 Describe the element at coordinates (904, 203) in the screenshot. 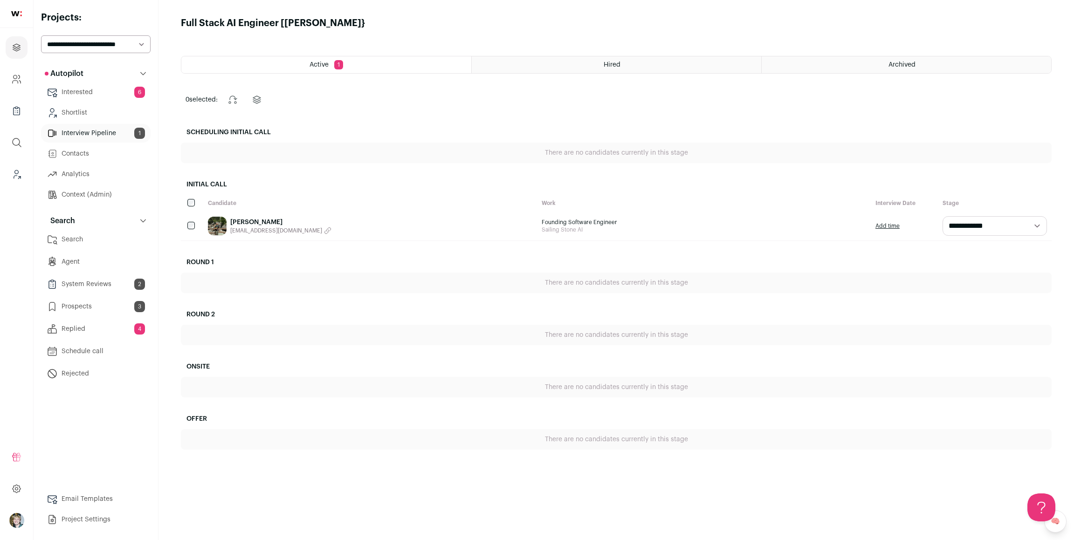

I see `div: Interview Date` at that location.